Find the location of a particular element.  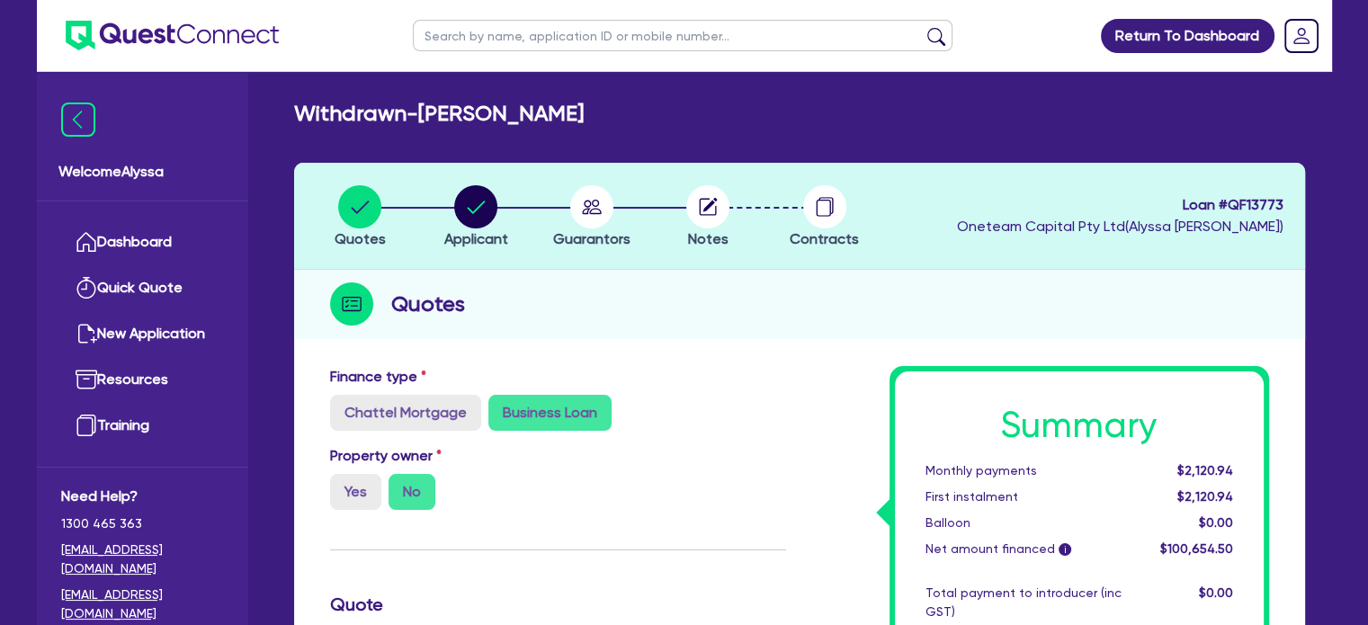

span: Notes is located at coordinates (708, 238).